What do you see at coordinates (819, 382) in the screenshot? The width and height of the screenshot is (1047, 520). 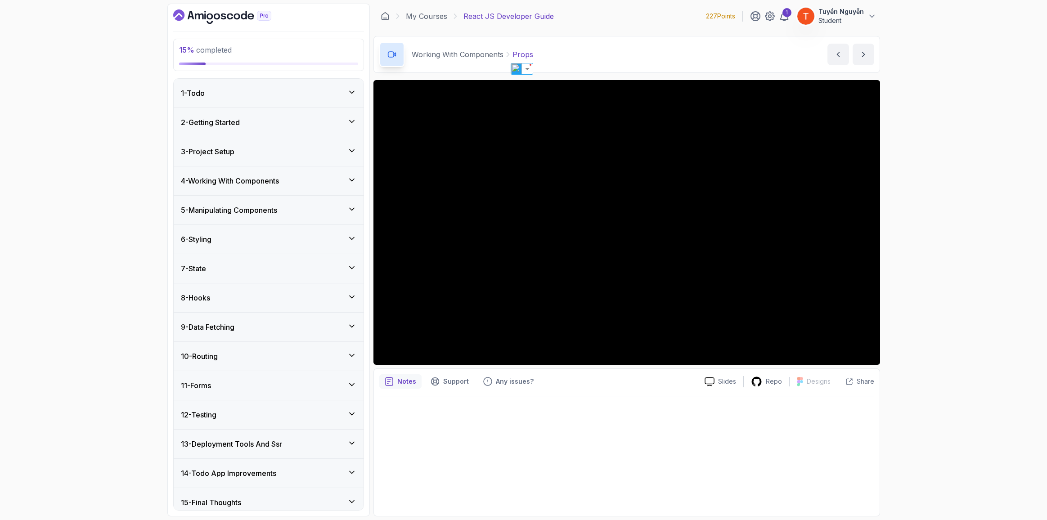 I see `p: Designs` at bounding box center [819, 382].